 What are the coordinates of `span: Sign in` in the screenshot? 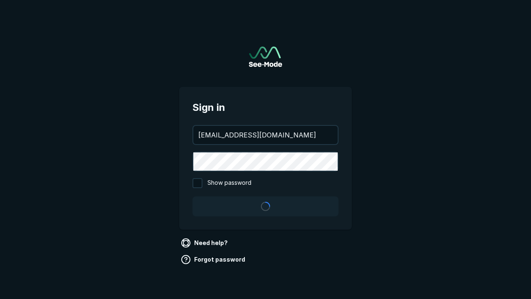 It's located at (266, 107).